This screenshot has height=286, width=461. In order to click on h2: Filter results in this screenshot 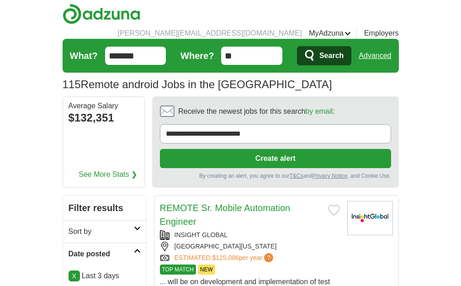, I will do `click(105, 208)`.